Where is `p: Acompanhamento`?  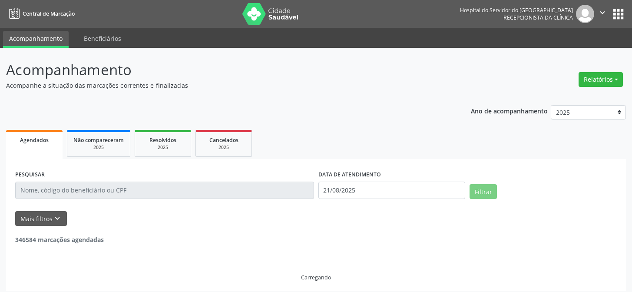
p: Acompanhamento is located at coordinates (223, 70).